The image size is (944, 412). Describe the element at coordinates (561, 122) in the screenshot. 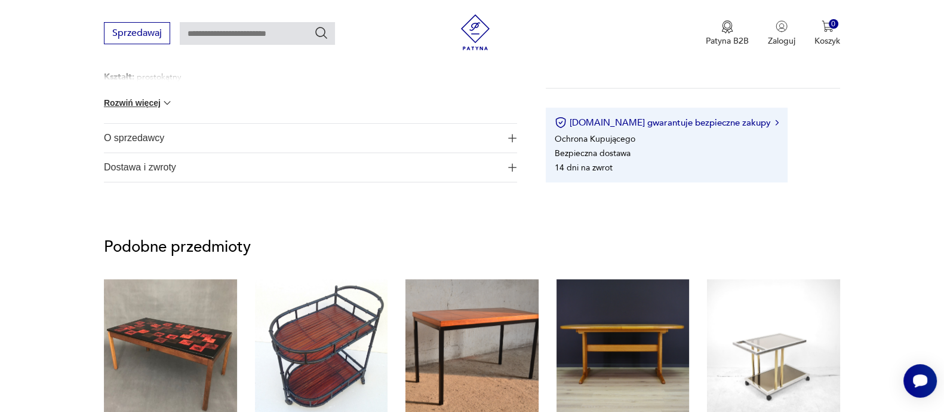

I see `img: Ikona certyfikatu` at that location.